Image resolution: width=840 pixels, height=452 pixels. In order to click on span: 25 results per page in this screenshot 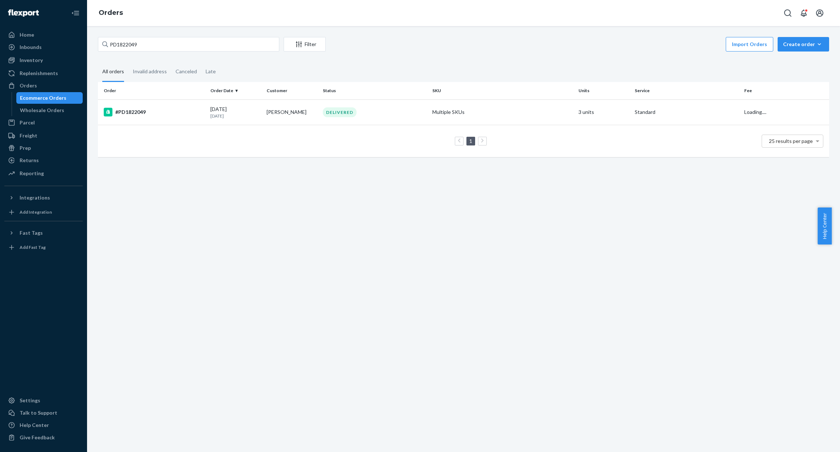, I will do `click(790, 141)`.